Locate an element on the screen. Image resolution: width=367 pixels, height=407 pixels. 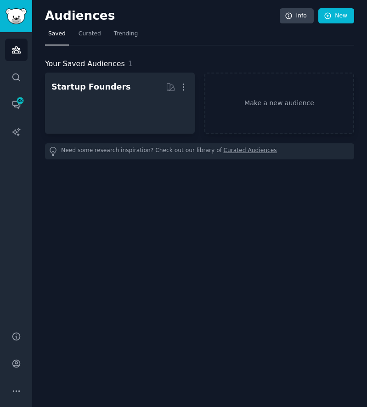
span: 1 is located at coordinates (131, 63).